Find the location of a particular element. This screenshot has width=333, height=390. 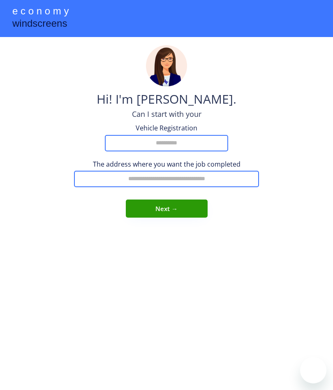

button: Next → is located at coordinates (167, 209).